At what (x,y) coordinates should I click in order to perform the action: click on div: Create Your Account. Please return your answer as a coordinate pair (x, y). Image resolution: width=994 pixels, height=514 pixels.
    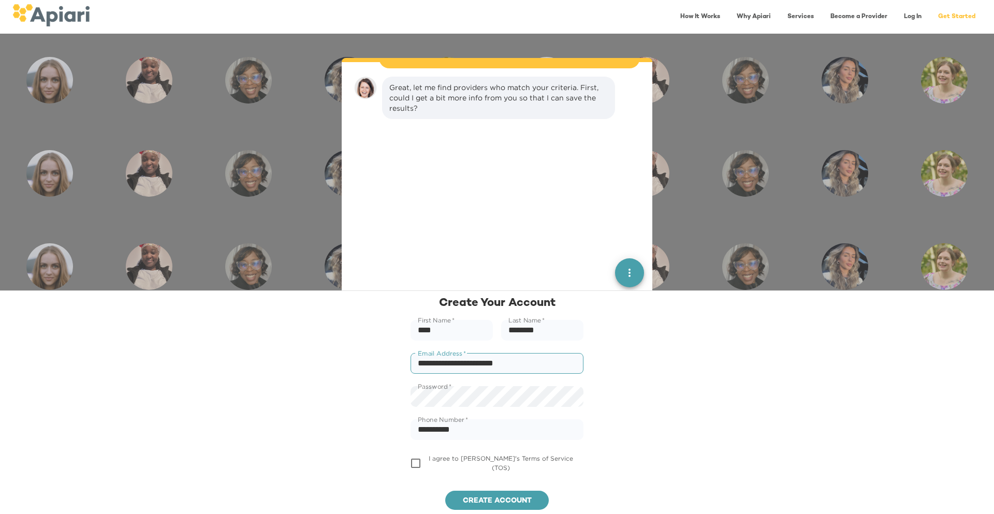
    Looking at the image, I should click on (497, 303).